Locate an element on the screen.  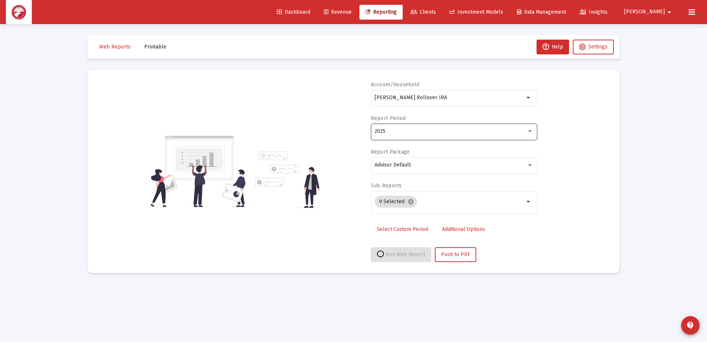
a: Revenue is located at coordinates (338, 12).